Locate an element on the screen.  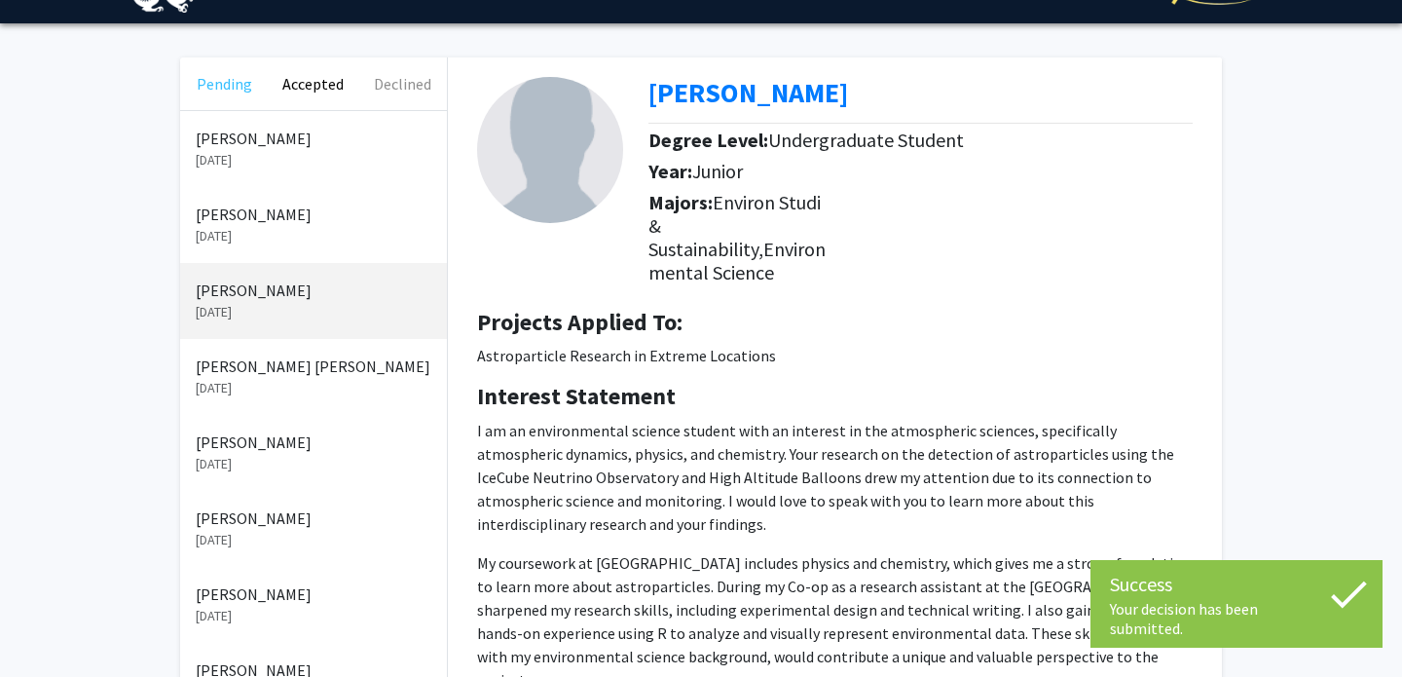
div: Your decision has been submitted. is located at coordinates (1237, 618).